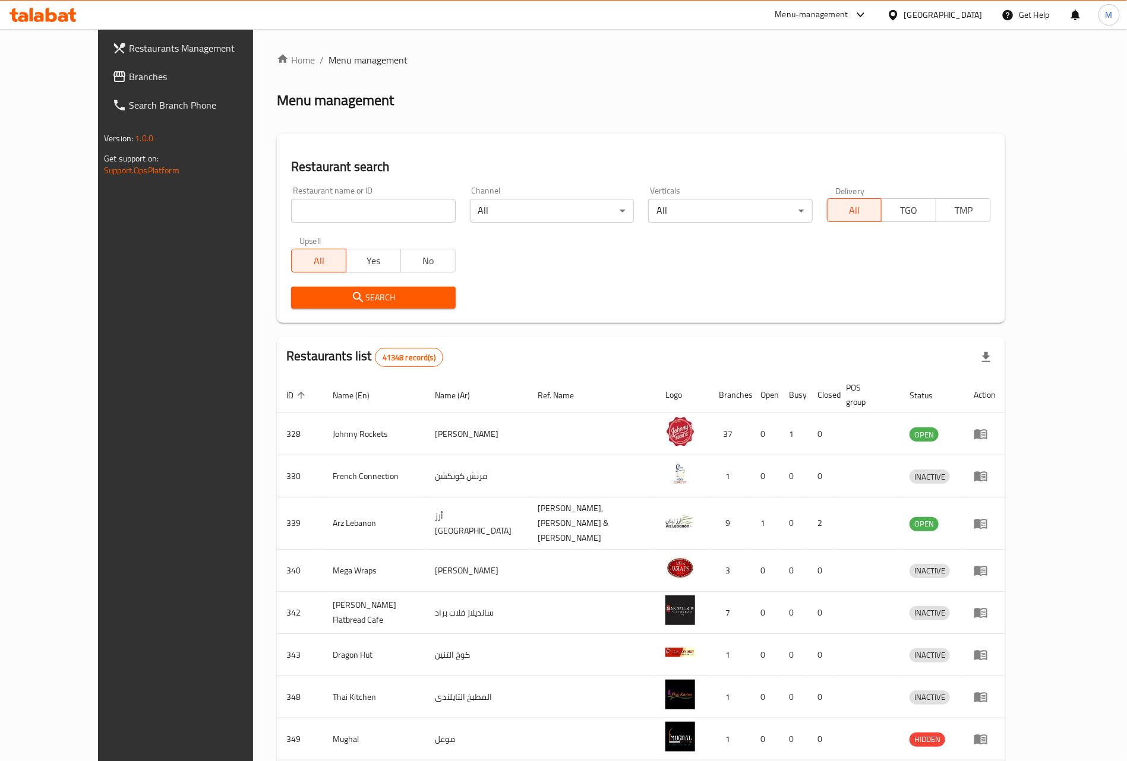  What do you see at coordinates (963, 210) in the screenshot?
I see `span: TMP` at bounding box center [963, 210].